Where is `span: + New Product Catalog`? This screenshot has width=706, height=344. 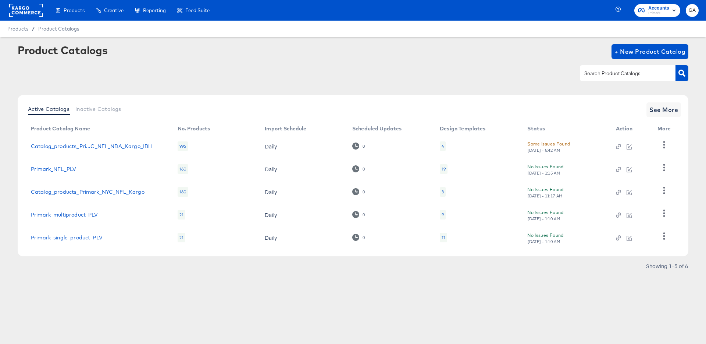
span: + New Product Catalog is located at coordinates (650, 52).